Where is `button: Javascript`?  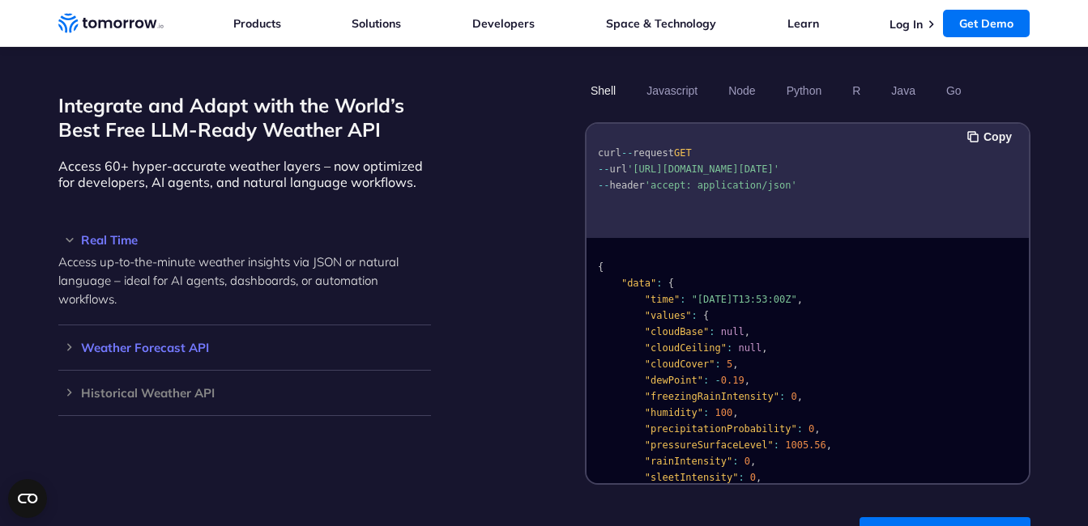 button: Javascript is located at coordinates (671, 91).